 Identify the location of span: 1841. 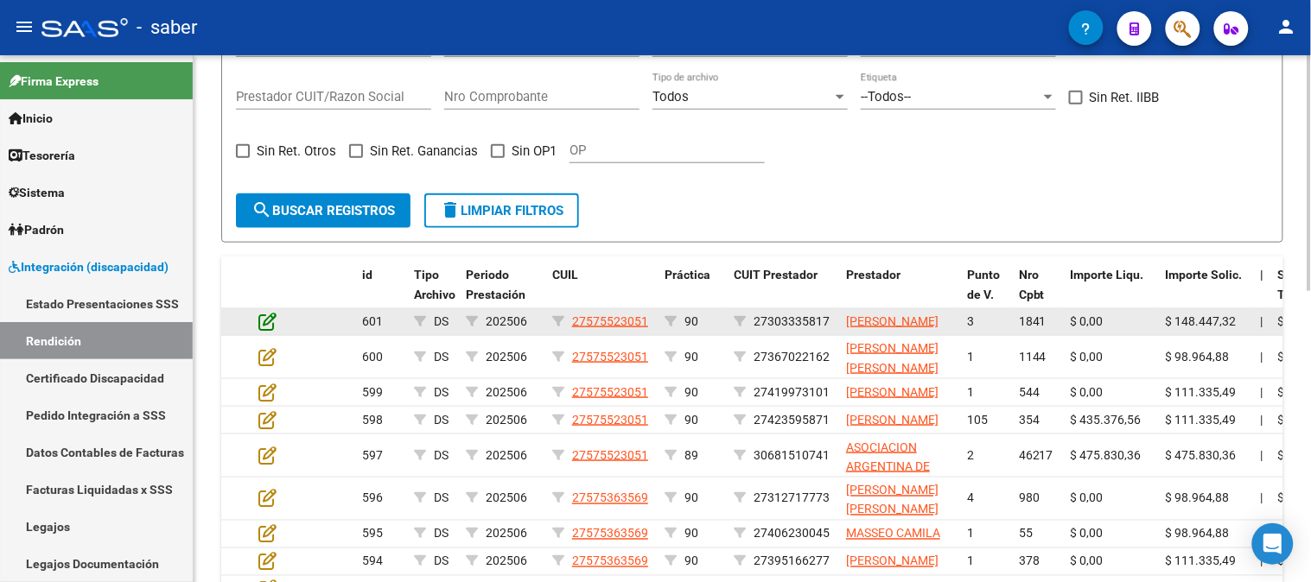
(1032, 321).